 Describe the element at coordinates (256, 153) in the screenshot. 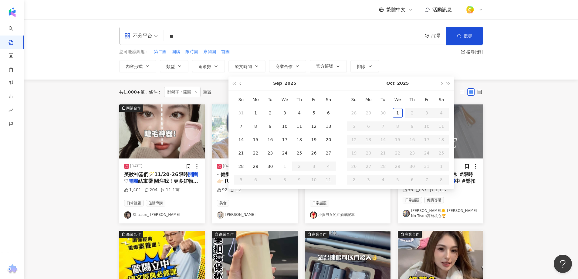

I see `div: 22` at that location.